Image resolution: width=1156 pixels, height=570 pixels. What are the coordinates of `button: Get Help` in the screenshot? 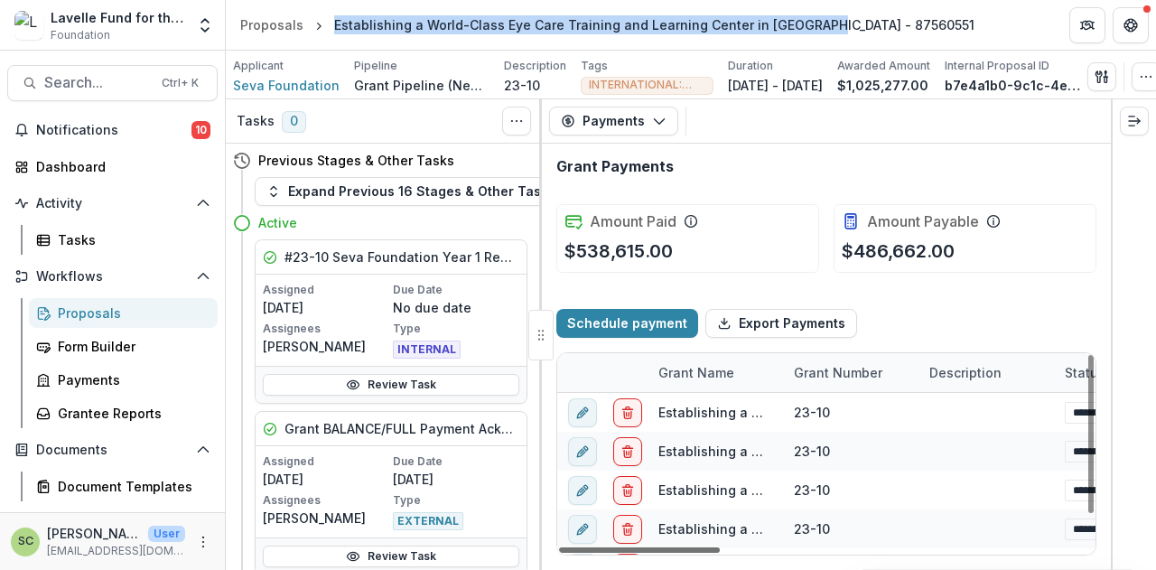 It's located at (1131, 25).